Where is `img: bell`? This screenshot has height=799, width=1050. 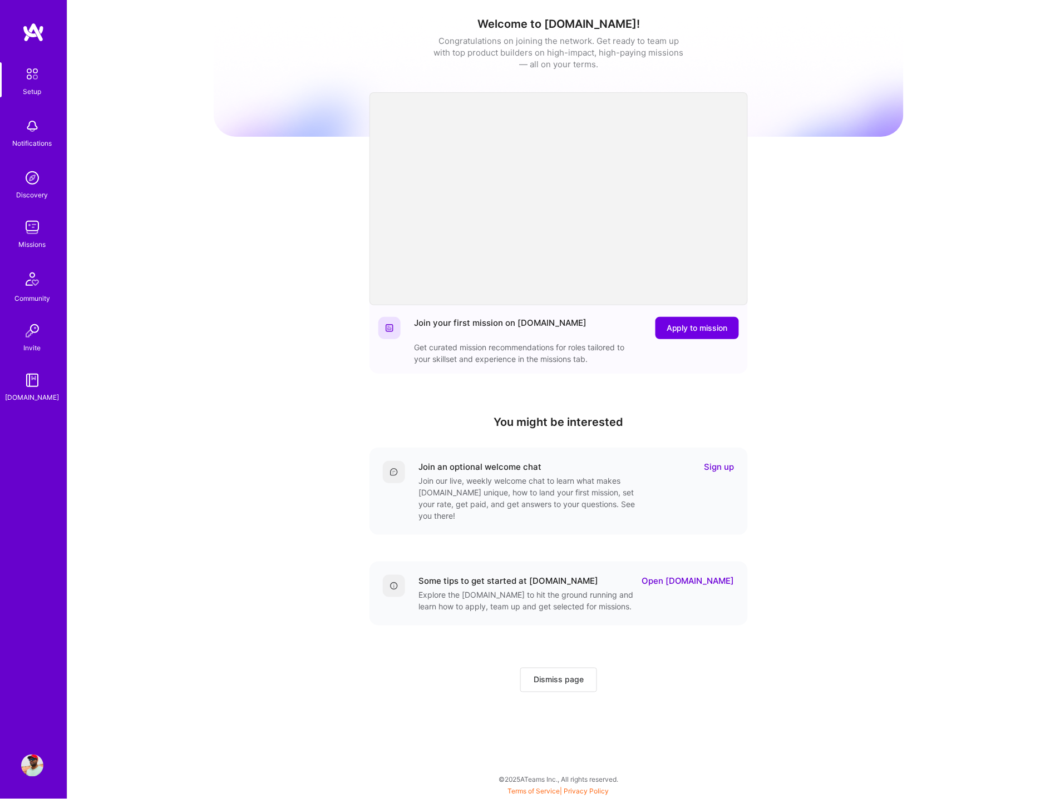 img: bell is located at coordinates (32, 126).